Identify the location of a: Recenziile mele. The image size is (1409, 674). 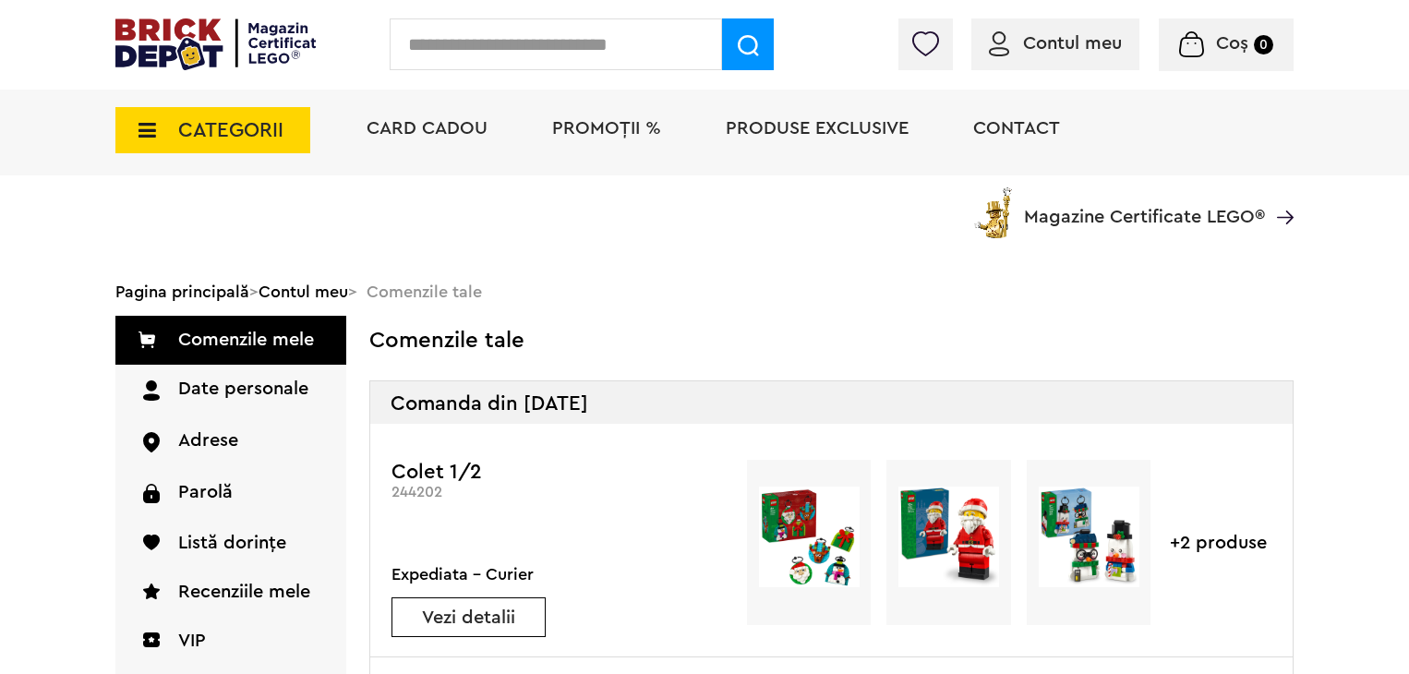
(231, 592).